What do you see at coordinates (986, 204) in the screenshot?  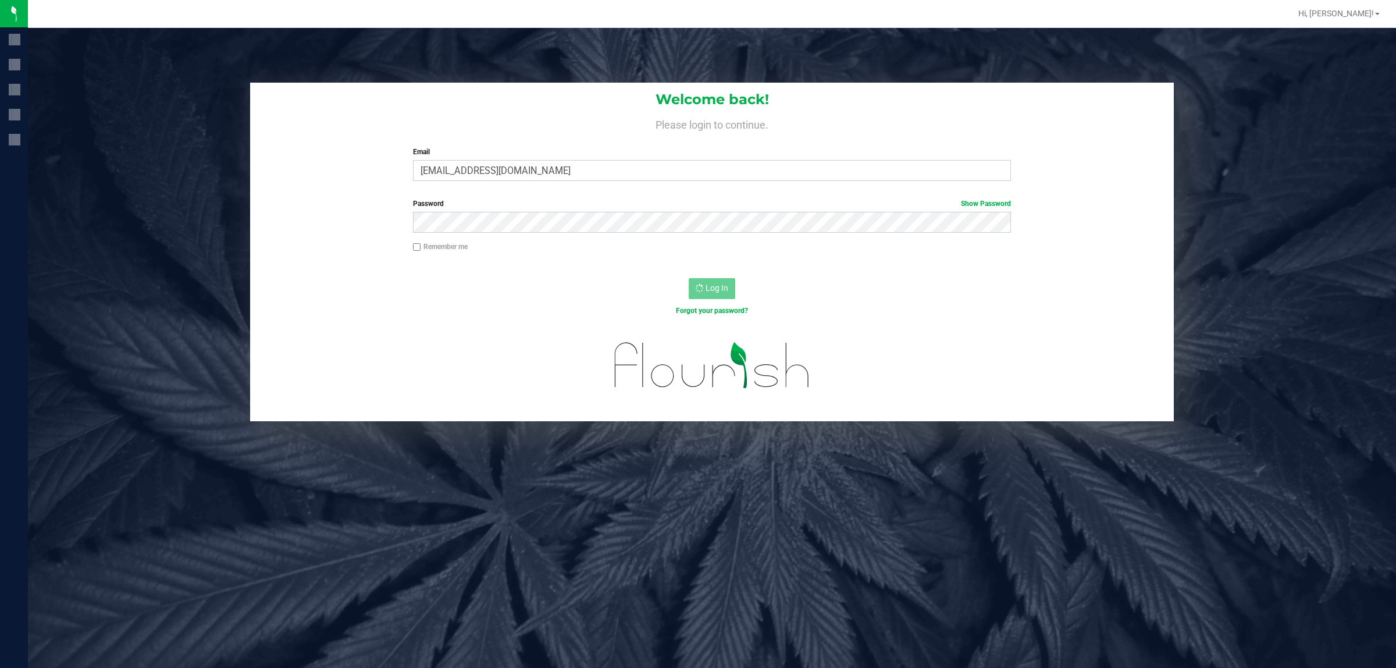 I see `a: Show Password` at bounding box center [986, 204].